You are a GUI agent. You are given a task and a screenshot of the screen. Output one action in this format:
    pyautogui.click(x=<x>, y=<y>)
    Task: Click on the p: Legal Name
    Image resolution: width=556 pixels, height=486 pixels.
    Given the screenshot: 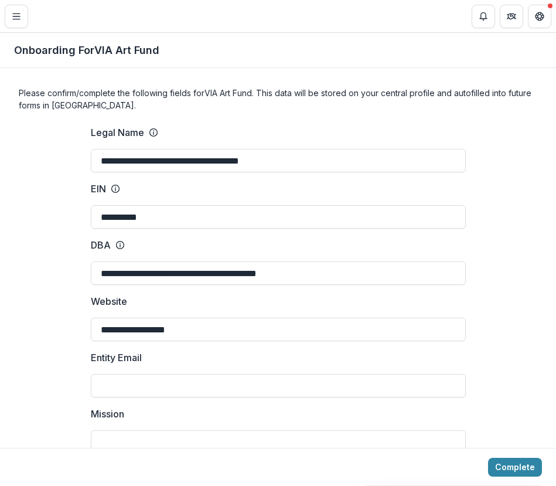 What is the action you would take?
    pyautogui.click(x=117, y=132)
    